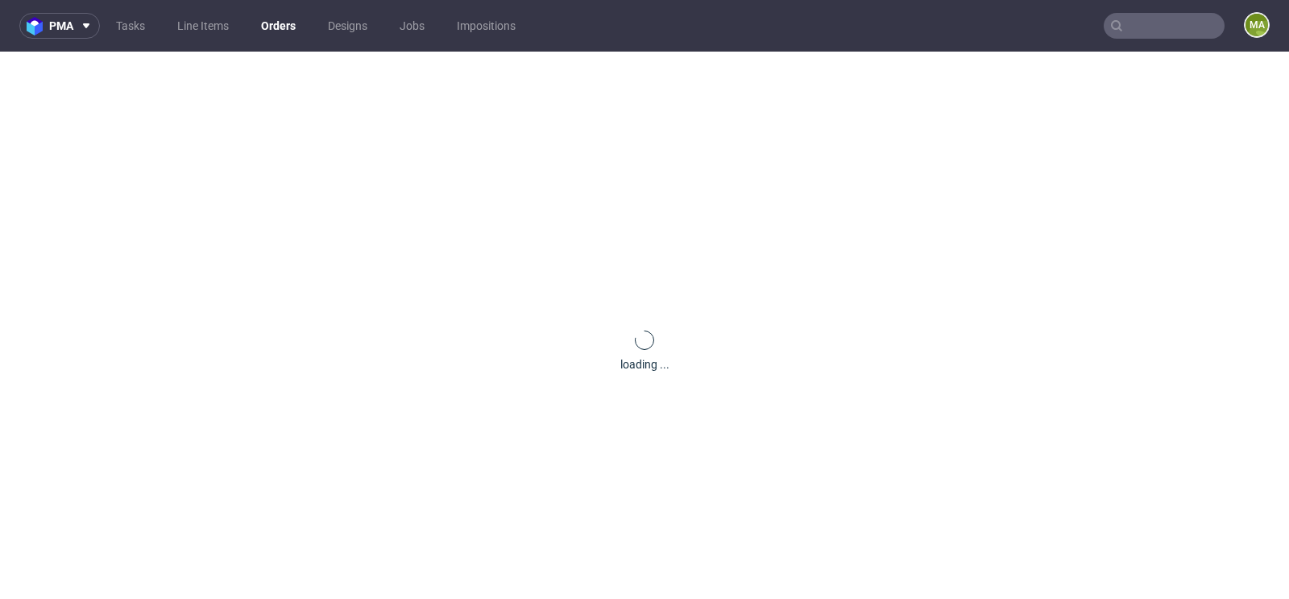 This screenshot has width=1289, height=599. I want to click on img: logo, so click(38, 26).